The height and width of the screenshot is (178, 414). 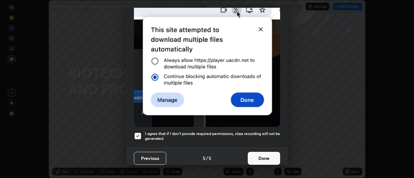 I want to click on button: Previous, so click(x=150, y=158).